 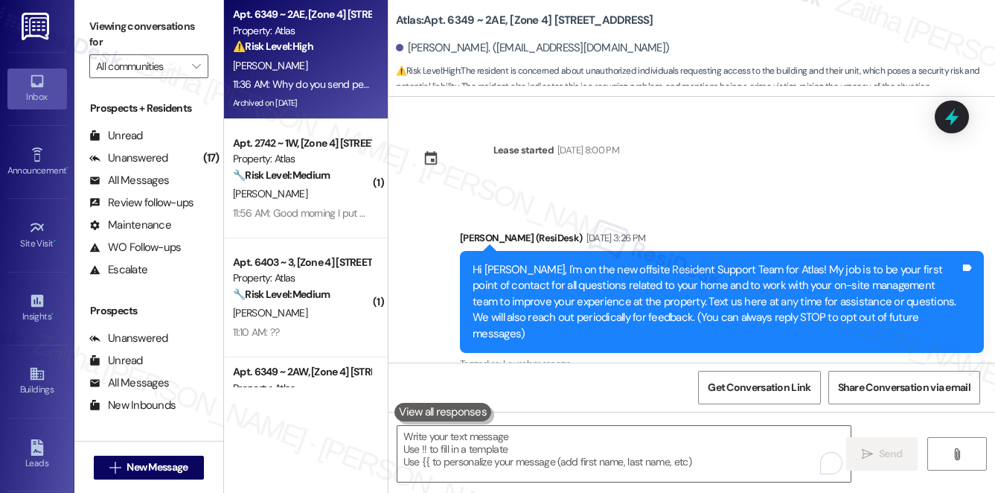 I want to click on button: Send, so click(x=882, y=453).